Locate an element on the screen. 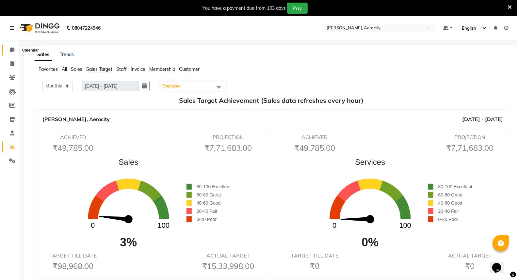 The image size is (517, 280). b: 08047224946 is located at coordinates (86, 28).